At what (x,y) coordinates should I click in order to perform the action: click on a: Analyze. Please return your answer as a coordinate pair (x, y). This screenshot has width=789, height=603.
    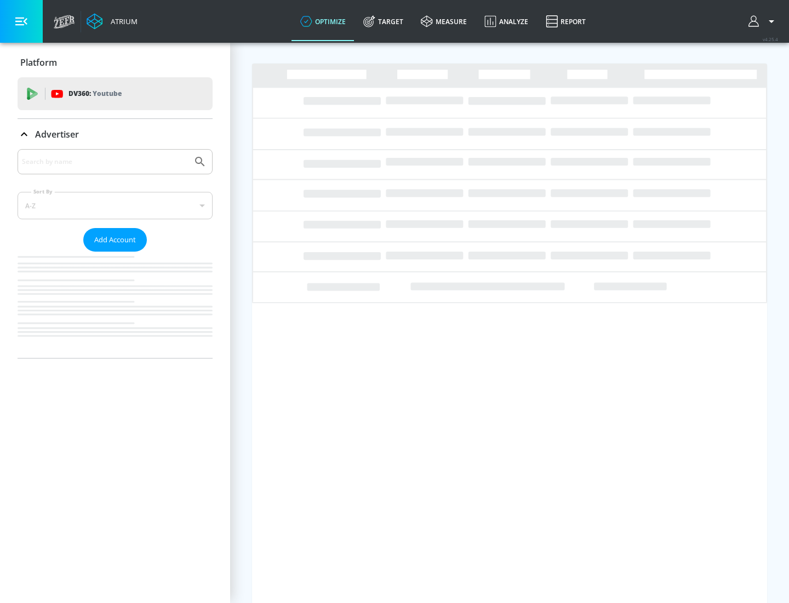
    Looking at the image, I should click on (507, 21).